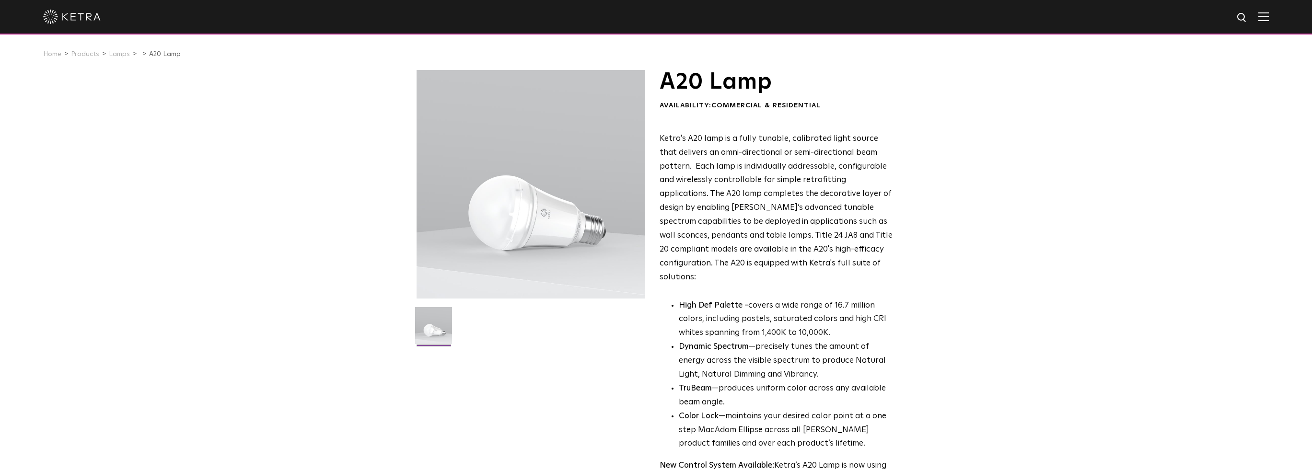 The image size is (1312, 471). What do you see at coordinates (713, 305) in the screenshot?
I see `strong: High Def Palette -` at bounding box center [713, 305].